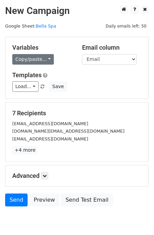 The width and height of the screenshot is (154, 235). I want to click on small: Google Sheet:, so click(31, 26).